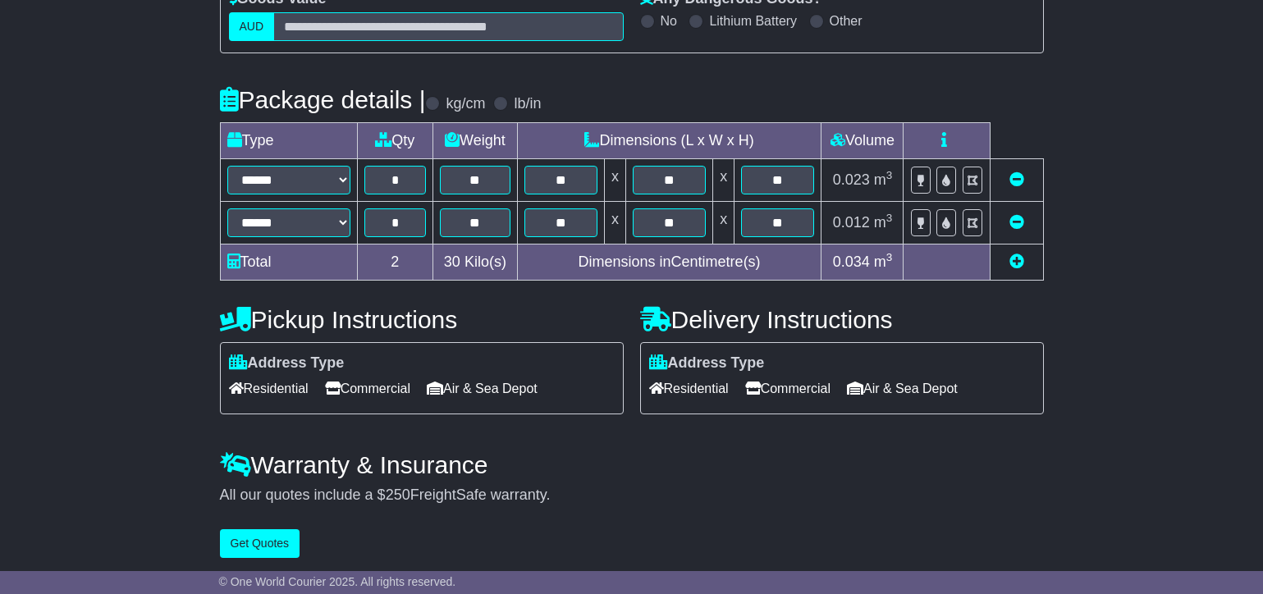  I want to click on label: AUD, so click(252, 26).